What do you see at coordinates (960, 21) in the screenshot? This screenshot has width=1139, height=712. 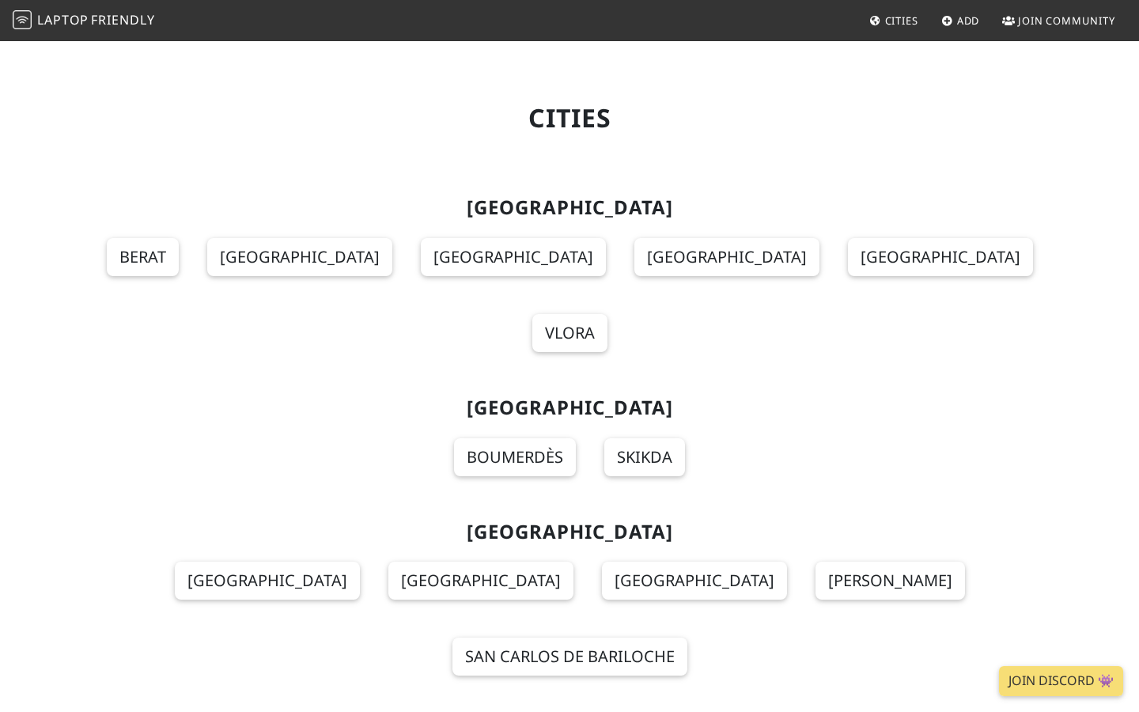 I see `a: Add` at bounding box center [960, 21].